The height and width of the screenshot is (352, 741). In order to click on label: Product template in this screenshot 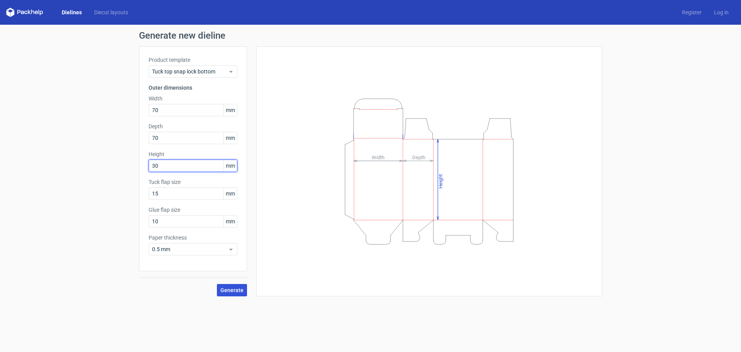, I will do `click(193, 60)`.